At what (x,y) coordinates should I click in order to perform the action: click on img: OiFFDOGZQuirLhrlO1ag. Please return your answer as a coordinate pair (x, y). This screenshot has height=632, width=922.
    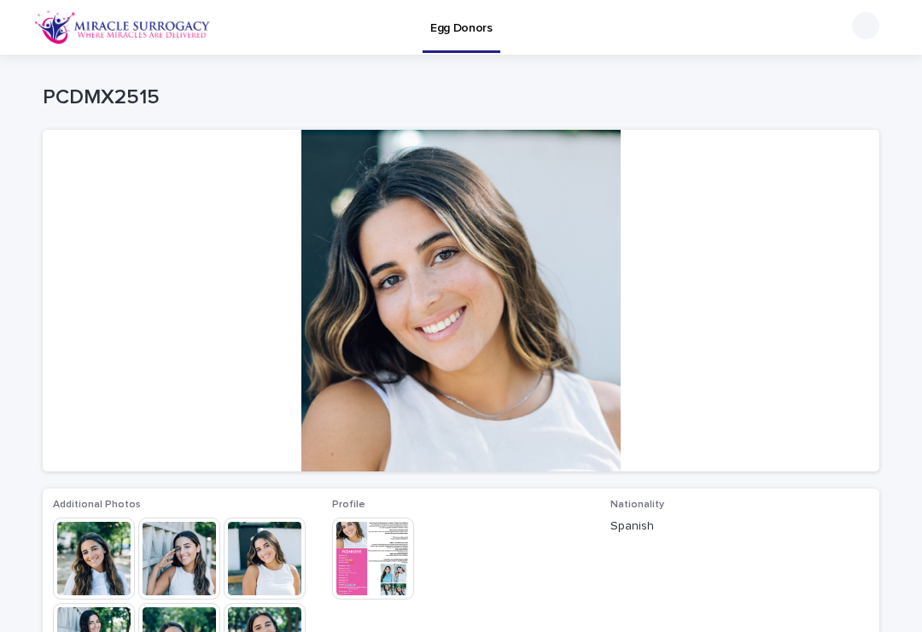
    Looking at the image, I should click on (122, 27).